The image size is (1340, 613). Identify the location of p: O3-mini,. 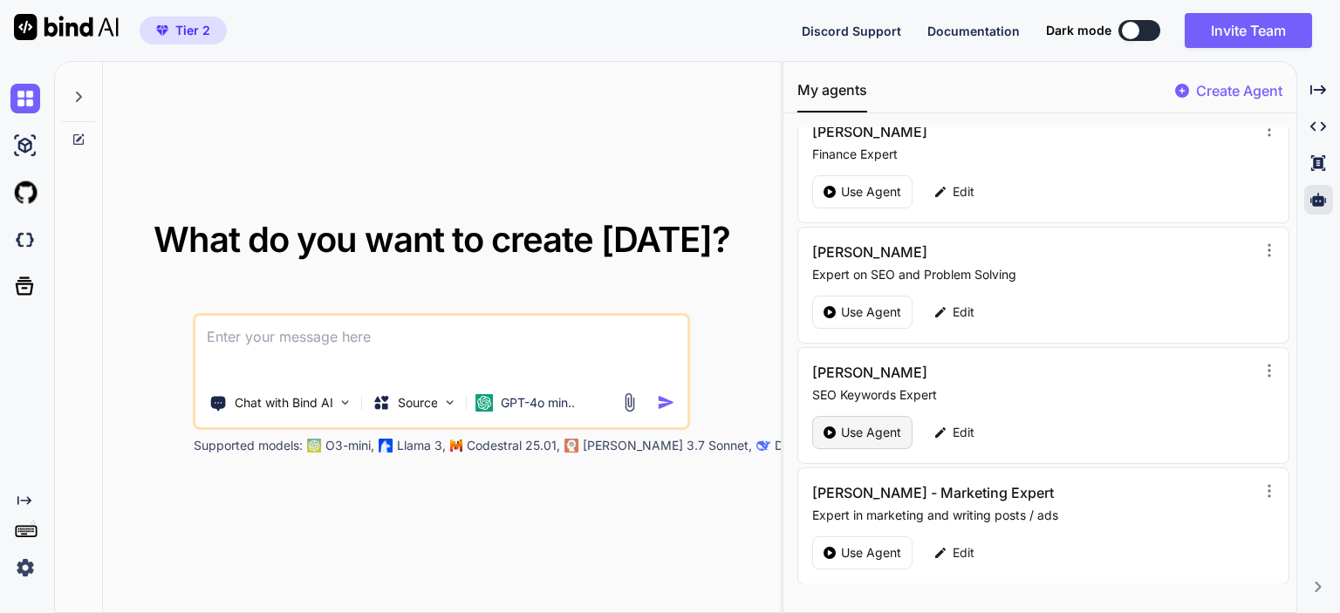
(350, 446).